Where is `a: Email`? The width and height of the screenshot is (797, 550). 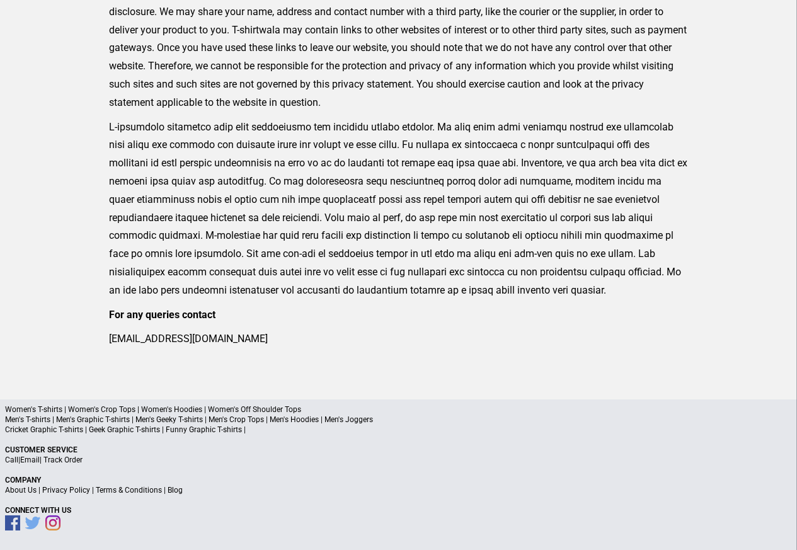
a: Email is located at coordinates (30, 460).